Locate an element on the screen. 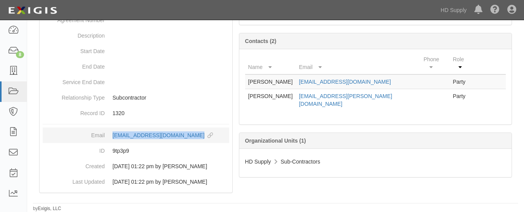  dt: End Date is located at coordinates (74, 65).